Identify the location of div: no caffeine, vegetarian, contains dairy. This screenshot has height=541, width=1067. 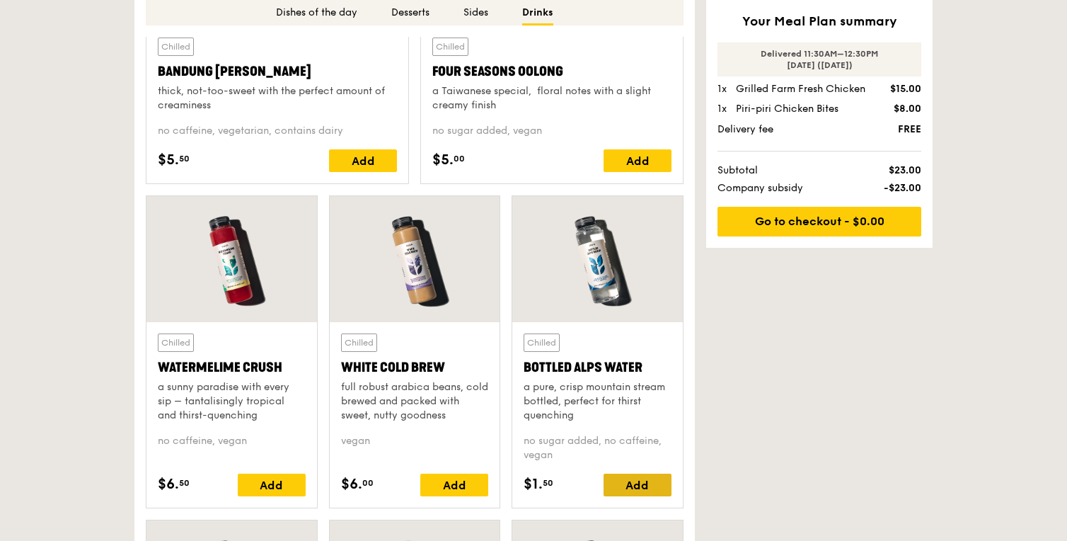
(277, 131).